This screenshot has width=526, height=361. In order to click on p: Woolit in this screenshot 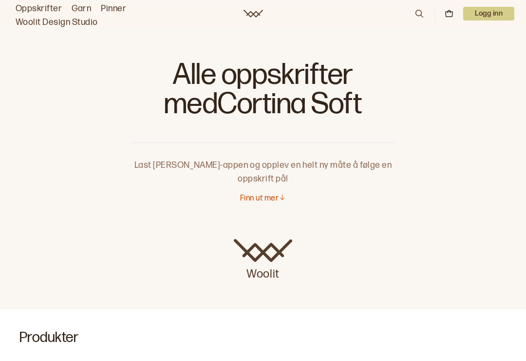, I will do `click(263, 272)`.